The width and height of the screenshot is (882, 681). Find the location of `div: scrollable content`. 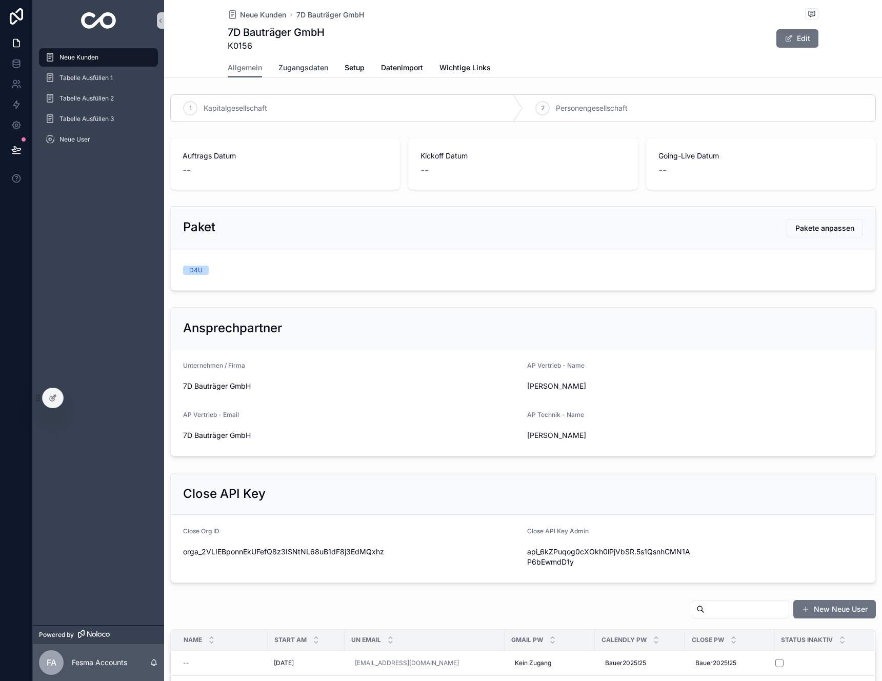

div: scrollable content is located at coordinates (98, 101).